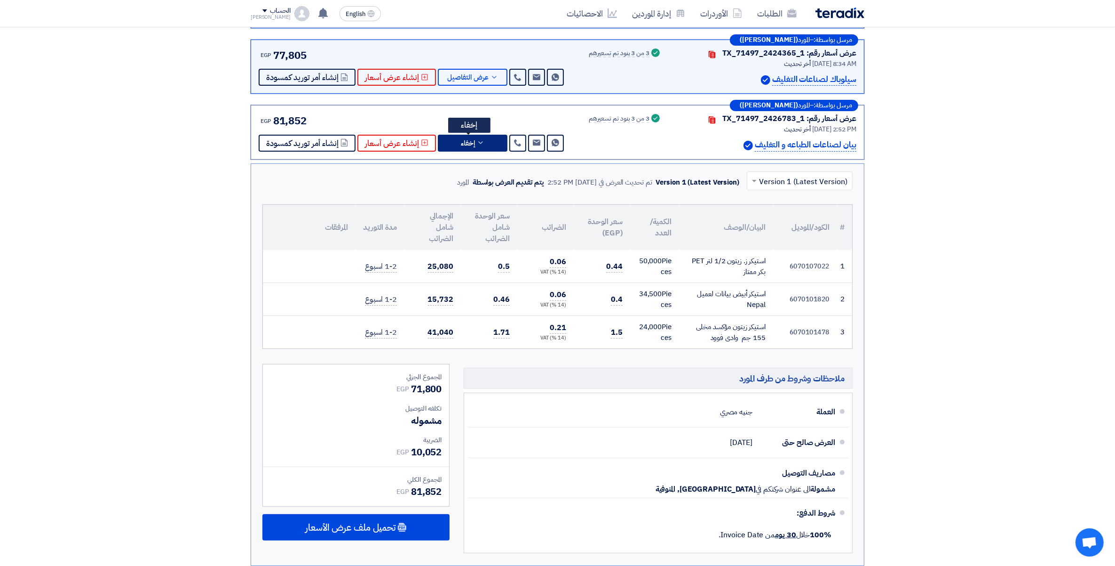 This screenshot has height=566, width=1115. What do you see at coordinates (655, 227) in the screenshot?
I see `th: الكمية/العدد` at bounding box center [655, 227].